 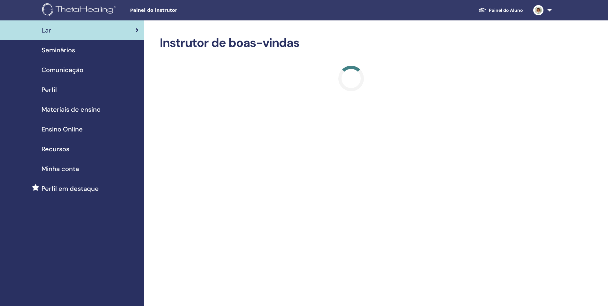 I want to click on a: Painel do Aluno, so click(x=501, y=10).